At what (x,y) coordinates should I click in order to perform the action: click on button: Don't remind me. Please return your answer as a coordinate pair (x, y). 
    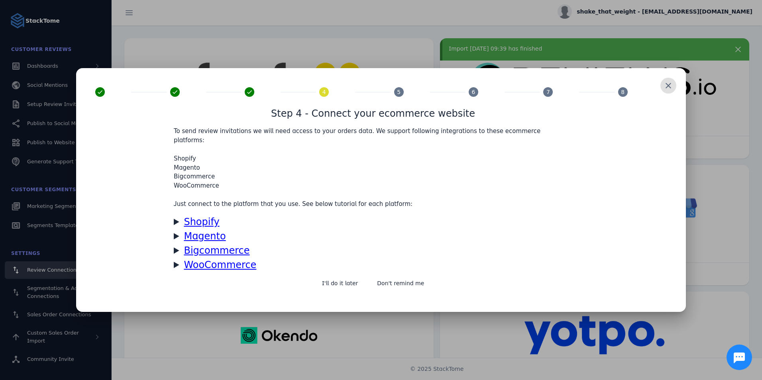
    Looking at the image, I should click on (401, 283).